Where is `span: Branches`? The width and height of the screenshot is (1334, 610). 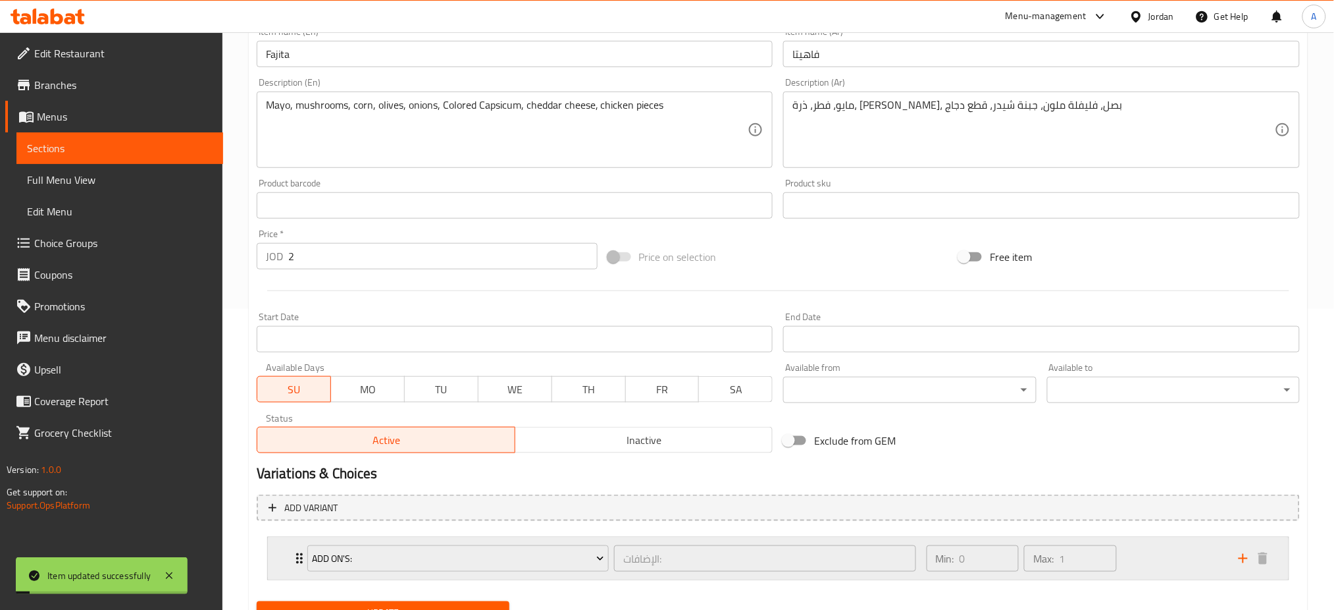
span: Branches is located at coordinates (123, 85).